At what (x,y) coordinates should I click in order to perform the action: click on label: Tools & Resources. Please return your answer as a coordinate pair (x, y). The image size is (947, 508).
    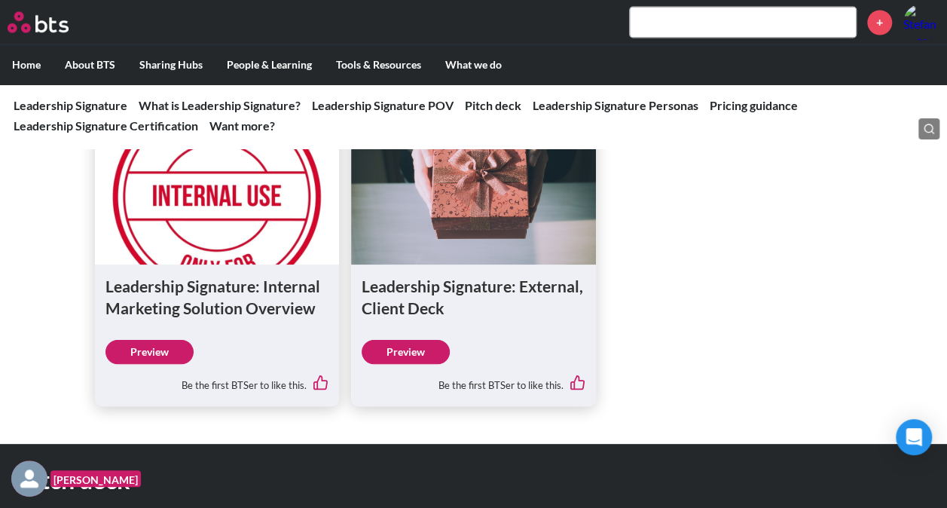
    Looking at the image, I should click on (378, 65).